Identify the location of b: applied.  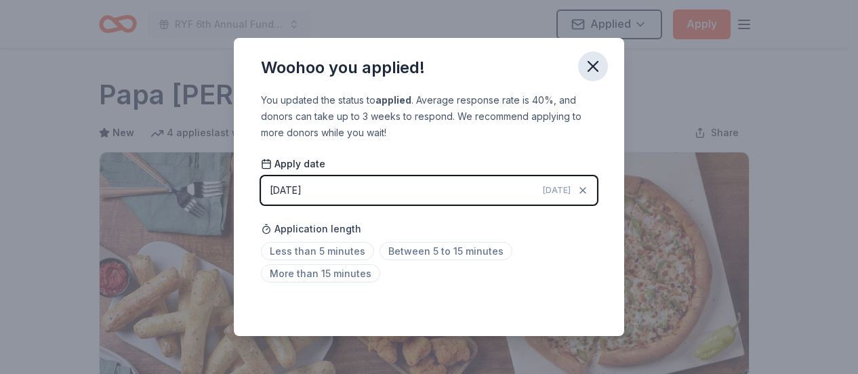
(393, 100).